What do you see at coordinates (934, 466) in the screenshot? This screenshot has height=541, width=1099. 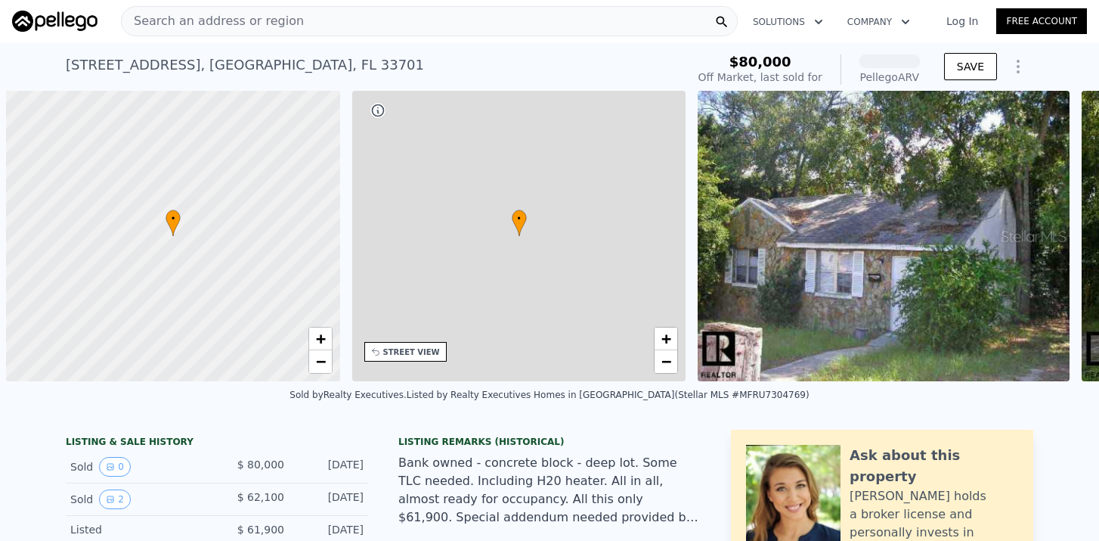 I see `div: Ask about this property` at bounding box center [934, 466].